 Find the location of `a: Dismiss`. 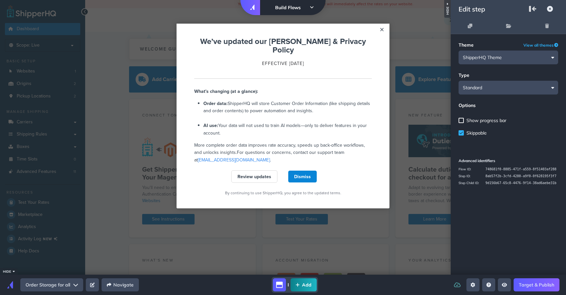

a: Dismiss is located at coordinates (302, 176).